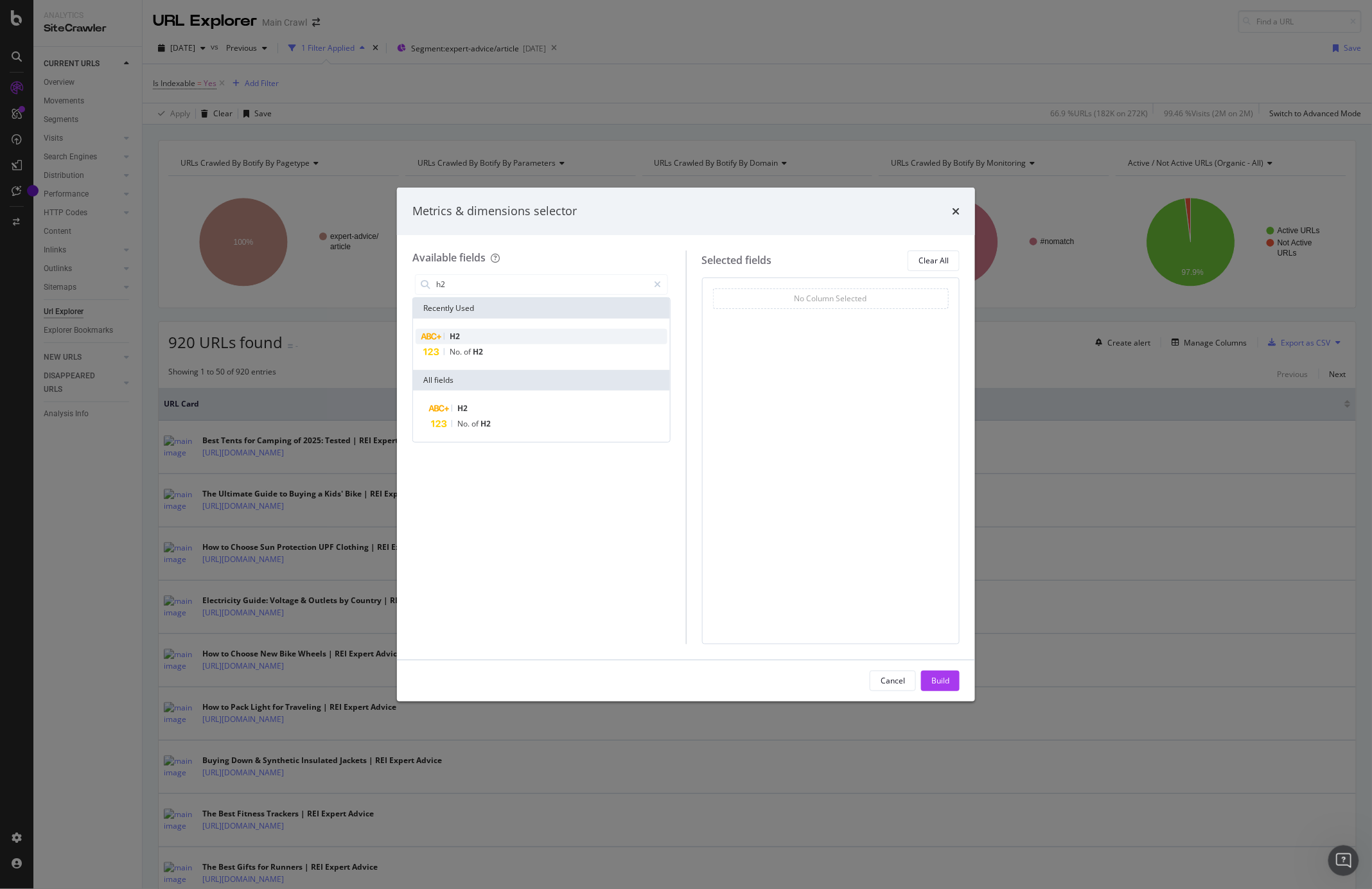 This screenshot has height=889, width=1372. What do you see at coordinates (940, 681) in the screenshot?
I see `div: Build` at bounding box center [940, 681].